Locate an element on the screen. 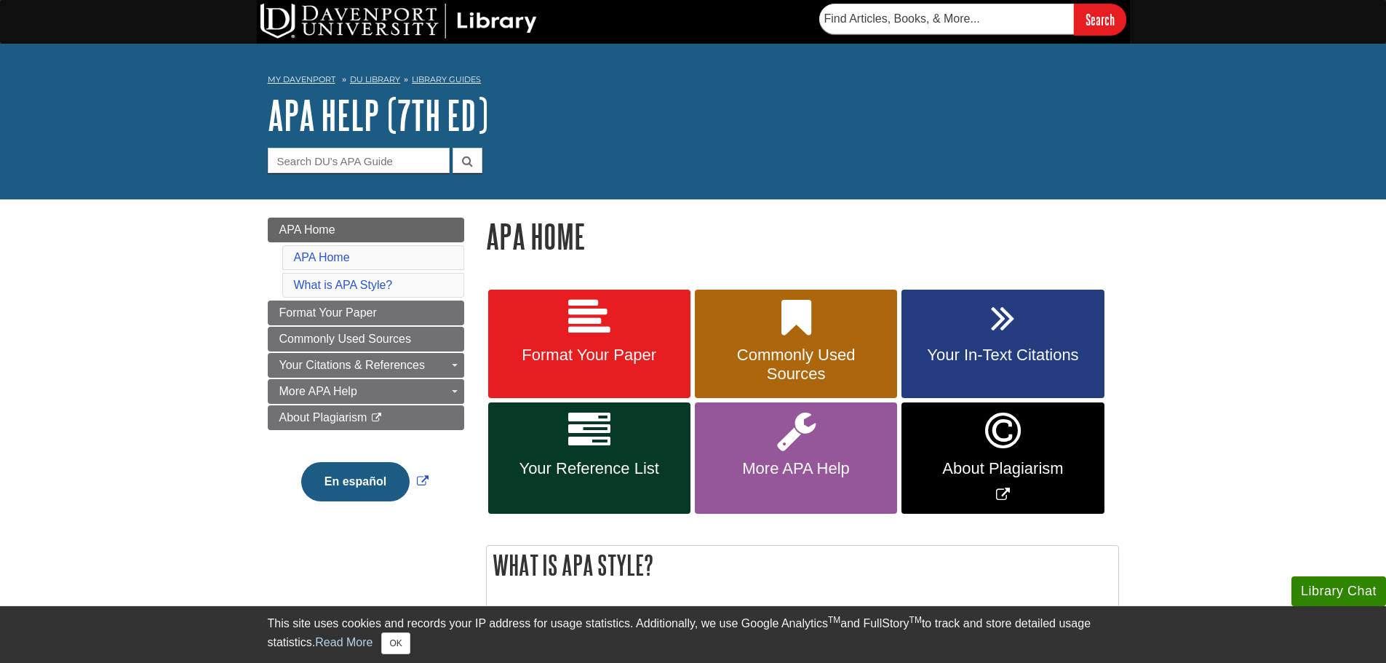 The width and height of the screenshot is (1386, 663). a: DU Library is located at coordinates (375, 79).